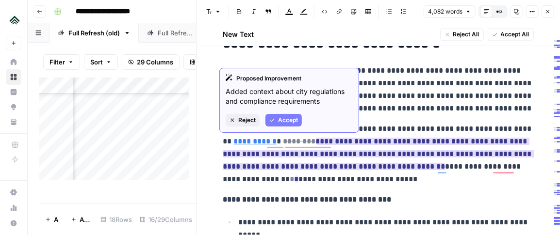  Describe the element at coordinates (176, 33) in the screenshot. I see `div: Full Refresh` at that location.